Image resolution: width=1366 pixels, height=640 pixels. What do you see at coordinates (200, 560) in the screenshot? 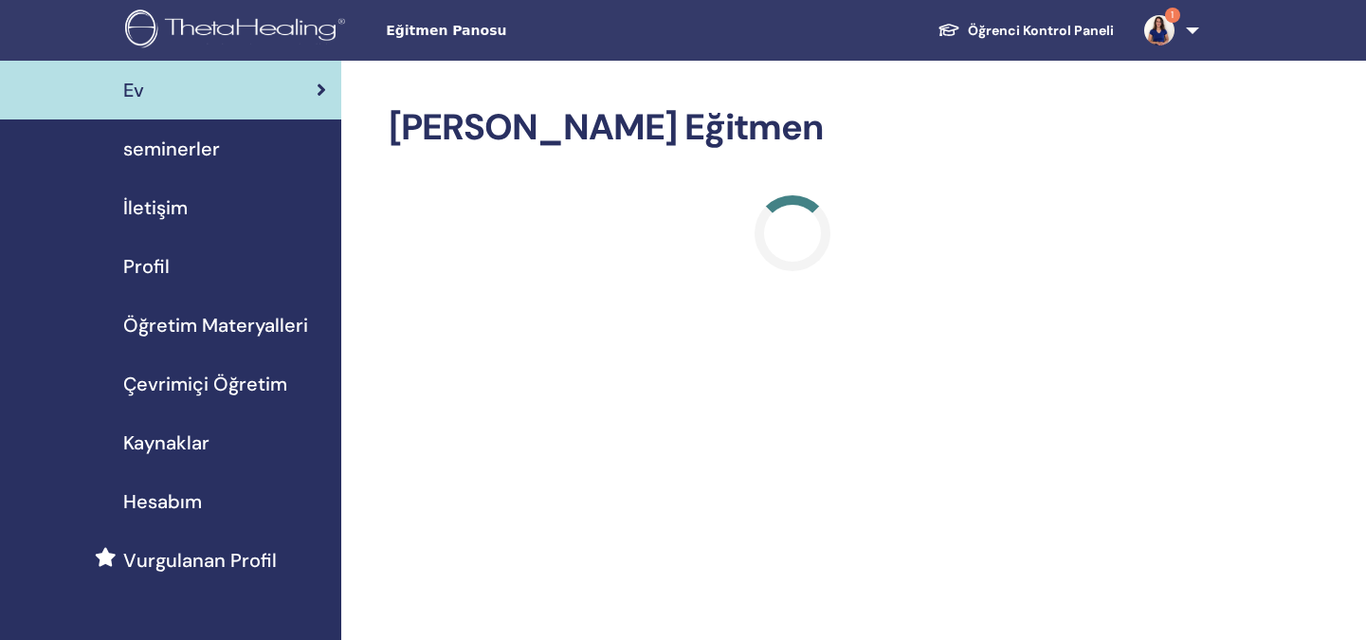
I see `span: Vurgulanan Profil` at bounding box center [200, 560].